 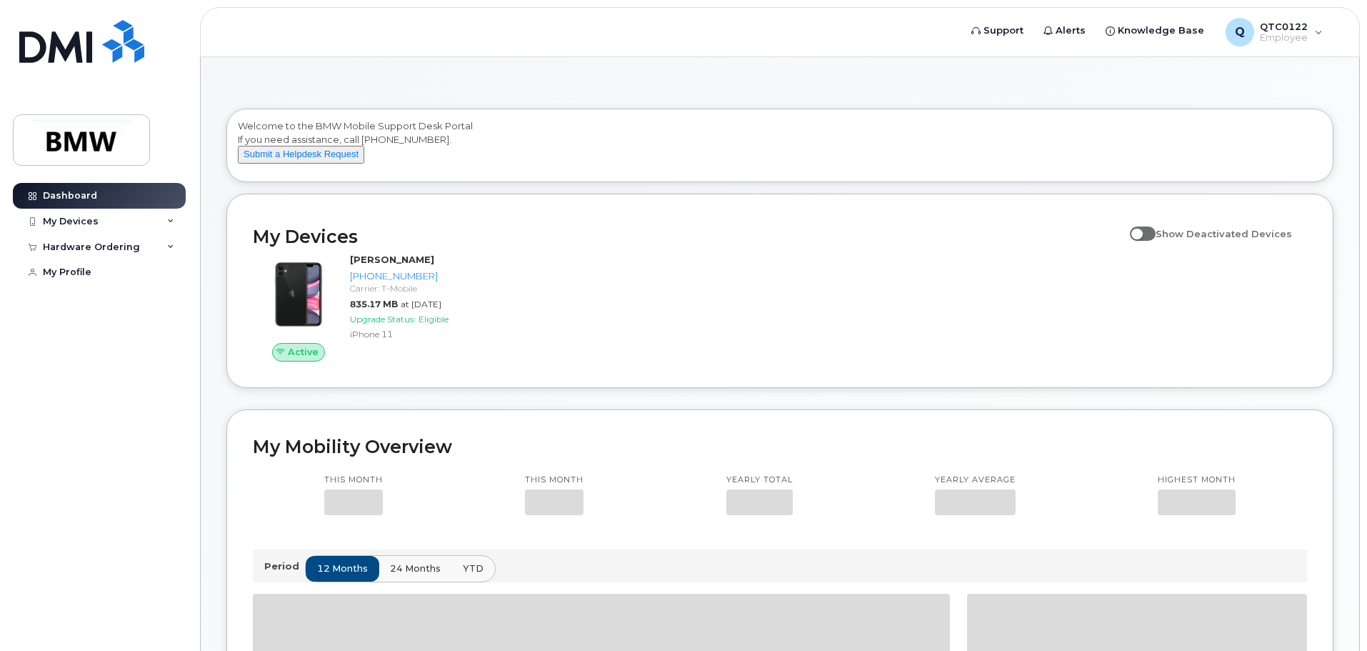 What do you see at coordinates (284, 566) in the screenshot?
I see `p: Period` at bounding box center [284, 566].